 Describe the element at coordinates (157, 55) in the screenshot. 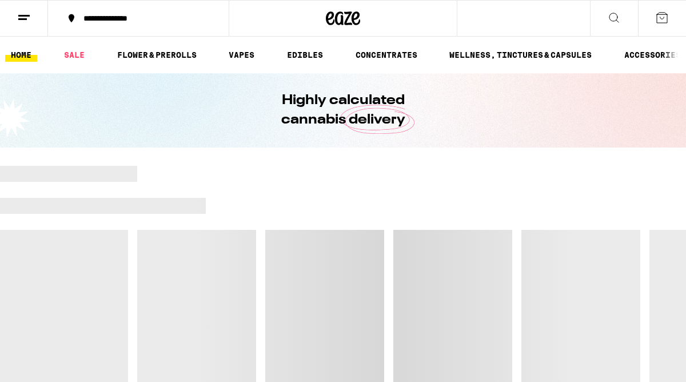

I see `a: FLOWER & PREROLLS` at that location.